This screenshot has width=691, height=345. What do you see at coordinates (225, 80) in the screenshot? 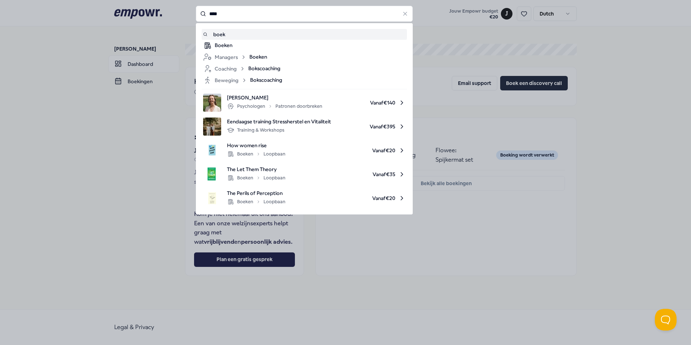
I see `div: Beweging` at bounding box center [225, 80].